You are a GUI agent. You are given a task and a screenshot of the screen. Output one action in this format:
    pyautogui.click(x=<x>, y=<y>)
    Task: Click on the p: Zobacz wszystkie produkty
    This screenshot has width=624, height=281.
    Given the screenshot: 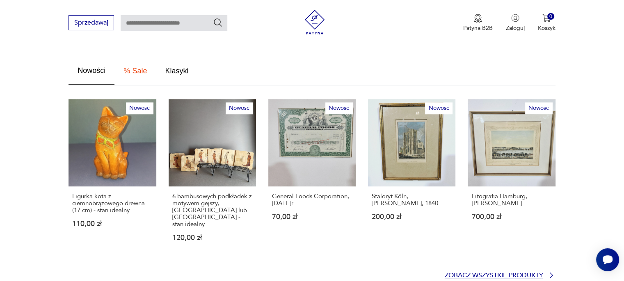 What is the action you would take?
    pyautogui.click(x=494, y=275)
    